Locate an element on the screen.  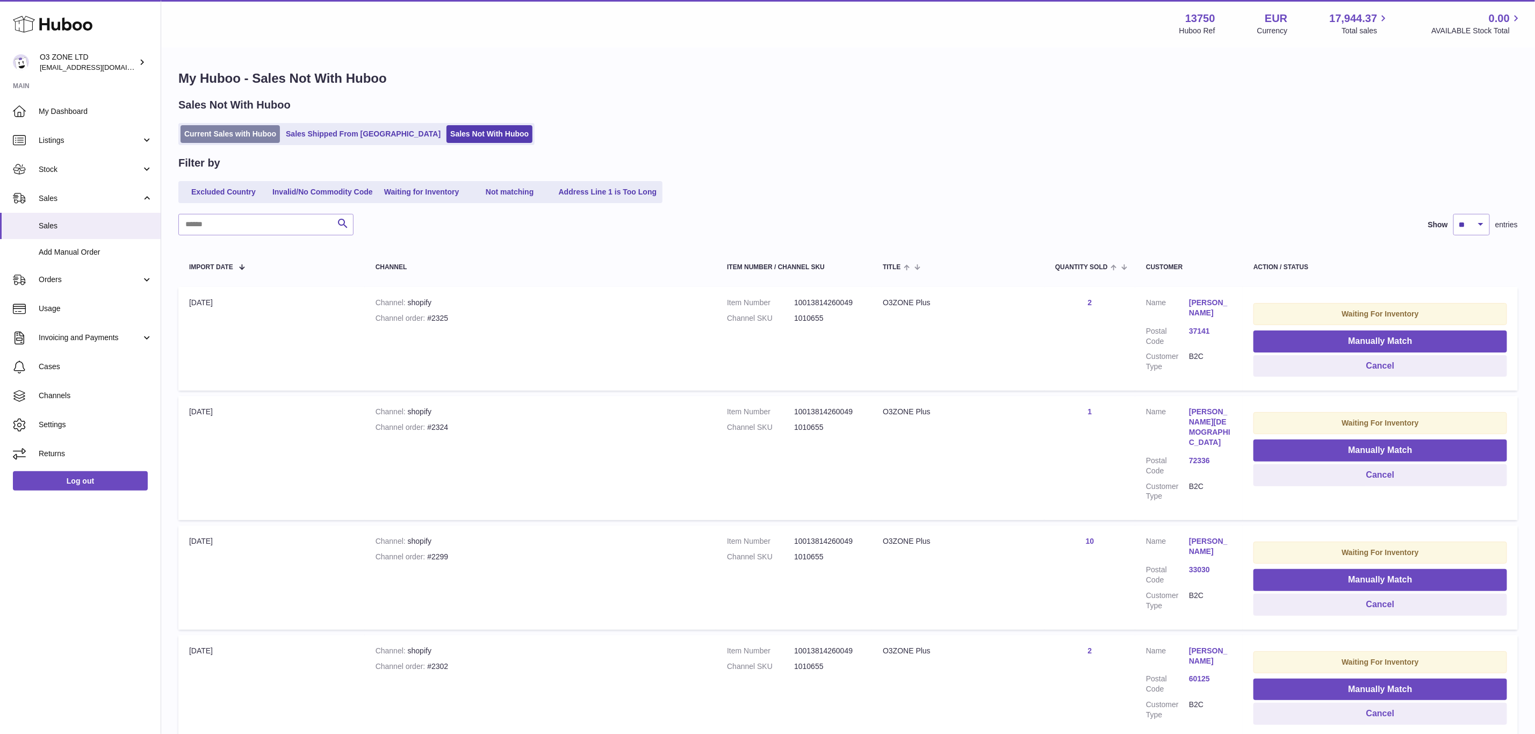
a: Log out is located at coordinates (80, 481).